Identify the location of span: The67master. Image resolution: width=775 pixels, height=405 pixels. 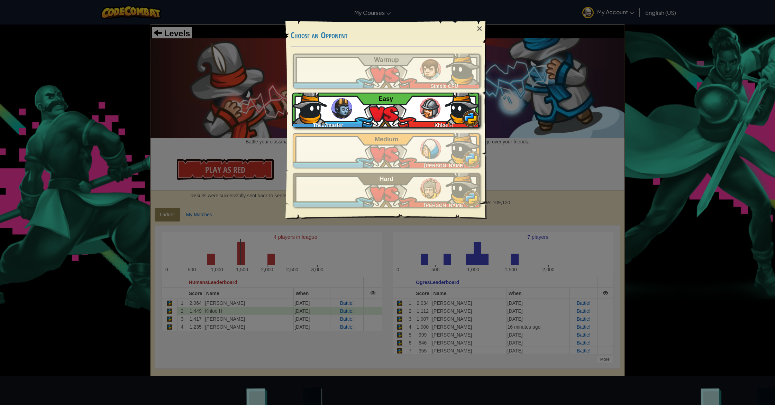
(328, 125).